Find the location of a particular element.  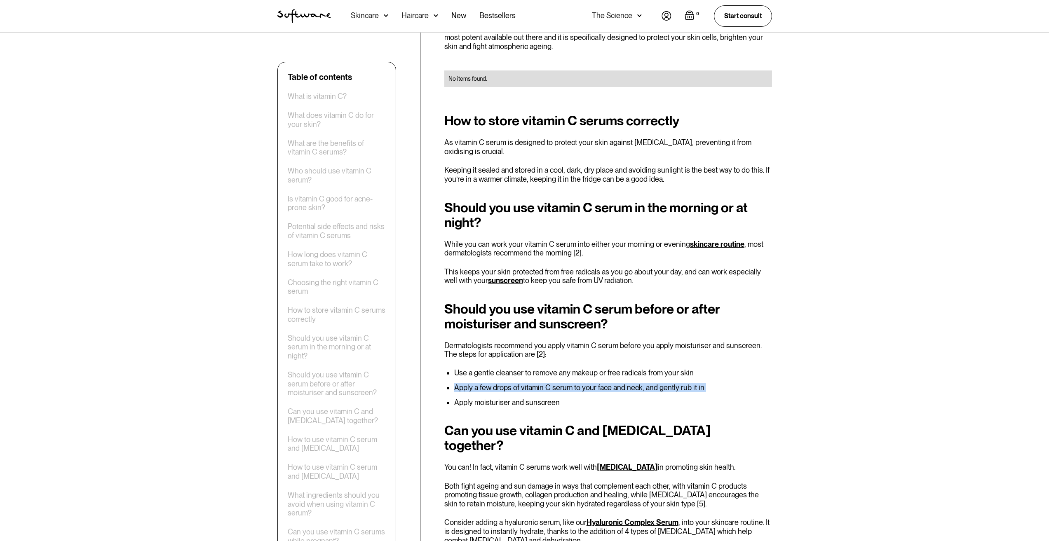

div: Haircare is located at coordinates (415, 16).